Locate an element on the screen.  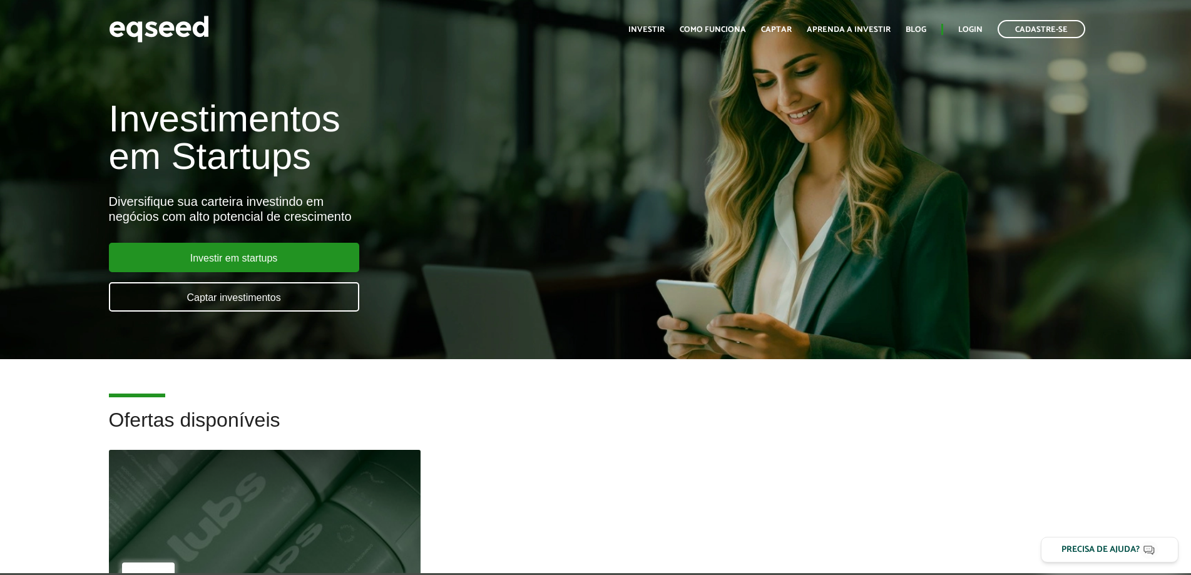
a: Blog is located at coordinates (915, 29).